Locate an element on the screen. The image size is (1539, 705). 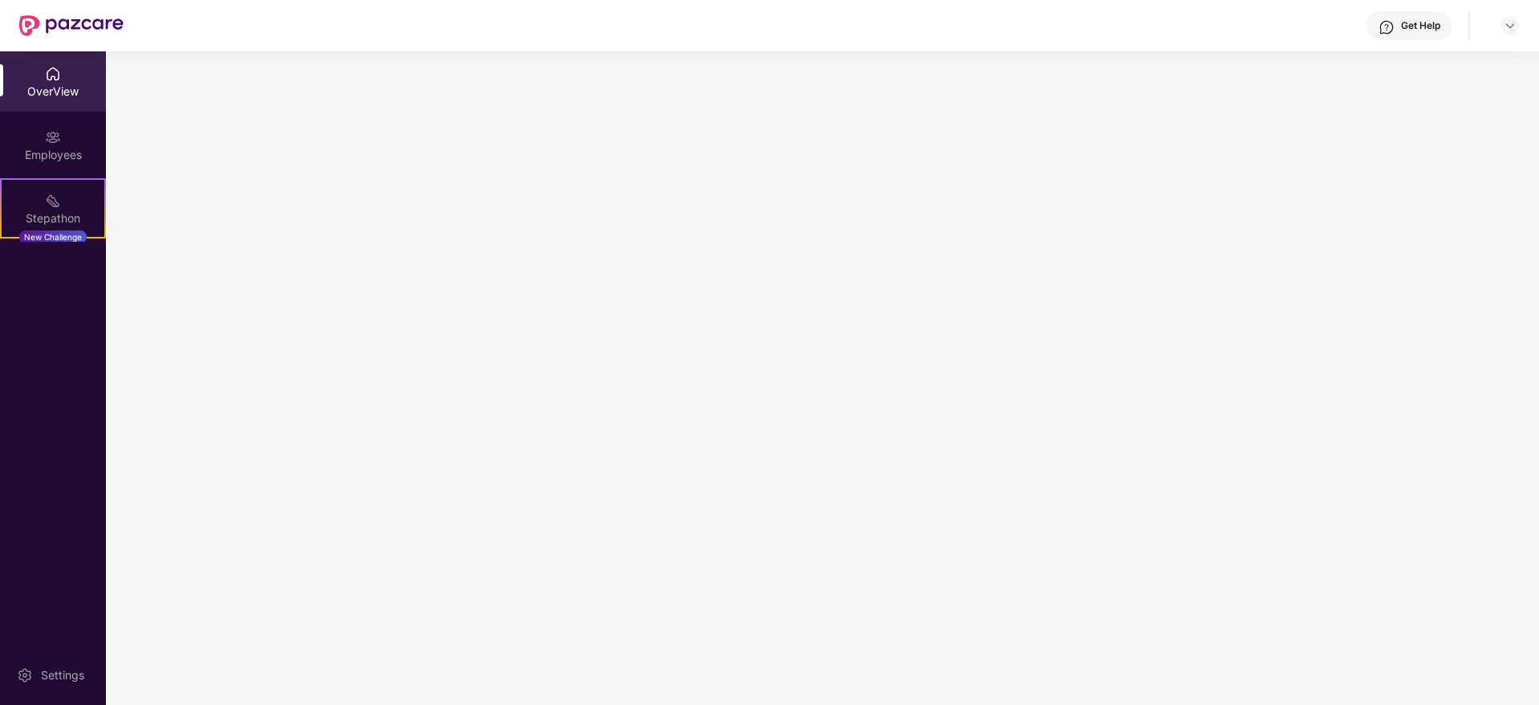
div: Stepathon is located at coordinates (53, 218).